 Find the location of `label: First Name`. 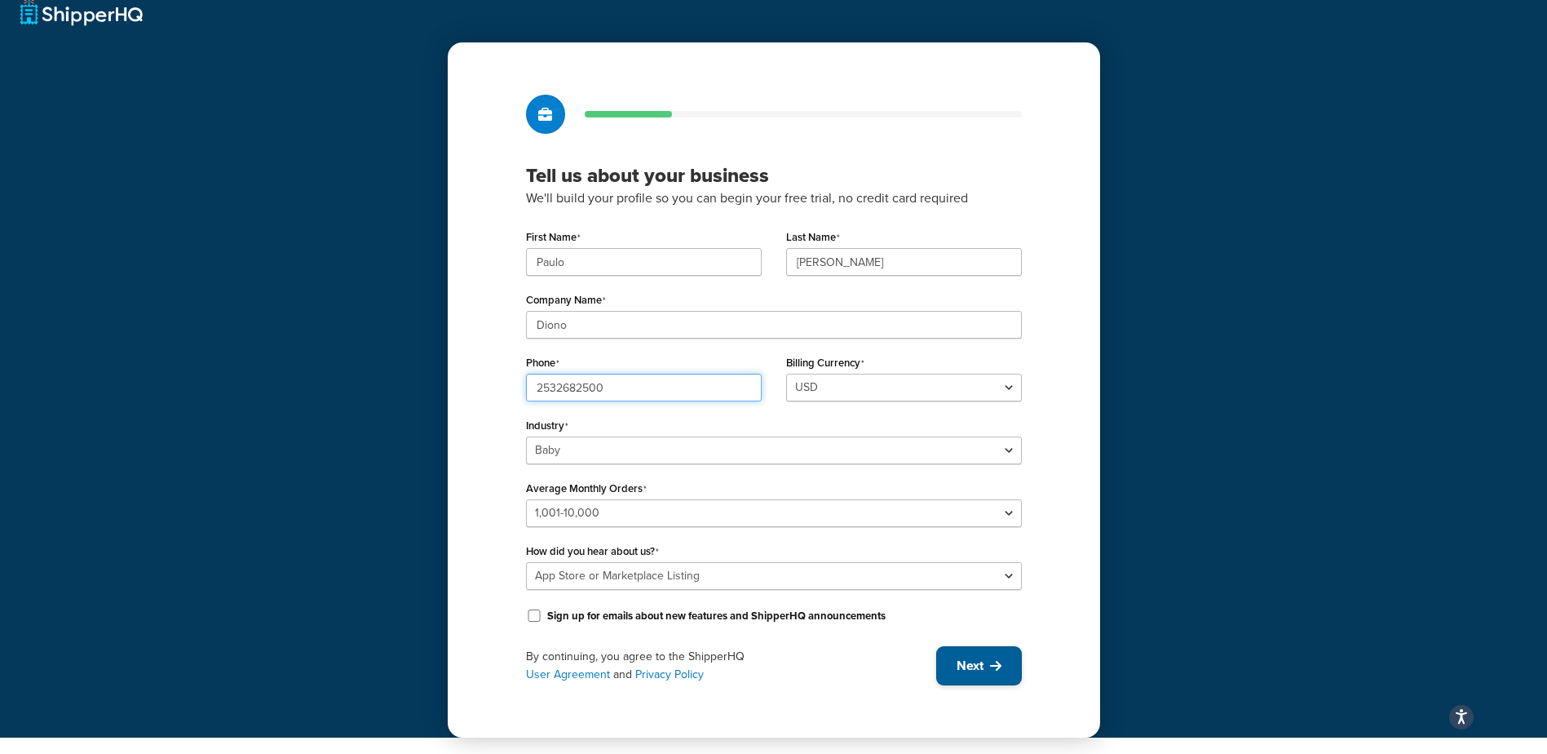

label: First Name is located at coordinates (553, 237).